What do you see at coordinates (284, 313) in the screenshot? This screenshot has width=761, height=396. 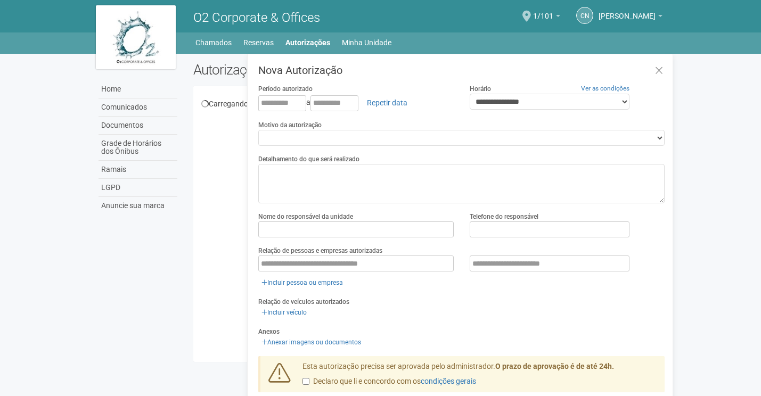 I see `a: Incluir veículo` at bounding box center [284, 313].